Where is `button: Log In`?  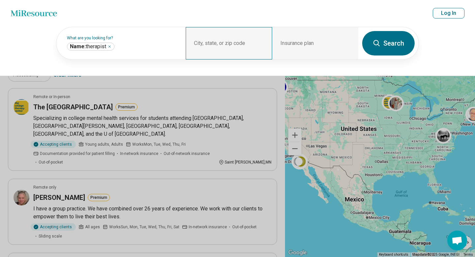 button: Log In is located at coordinates (448, 13).